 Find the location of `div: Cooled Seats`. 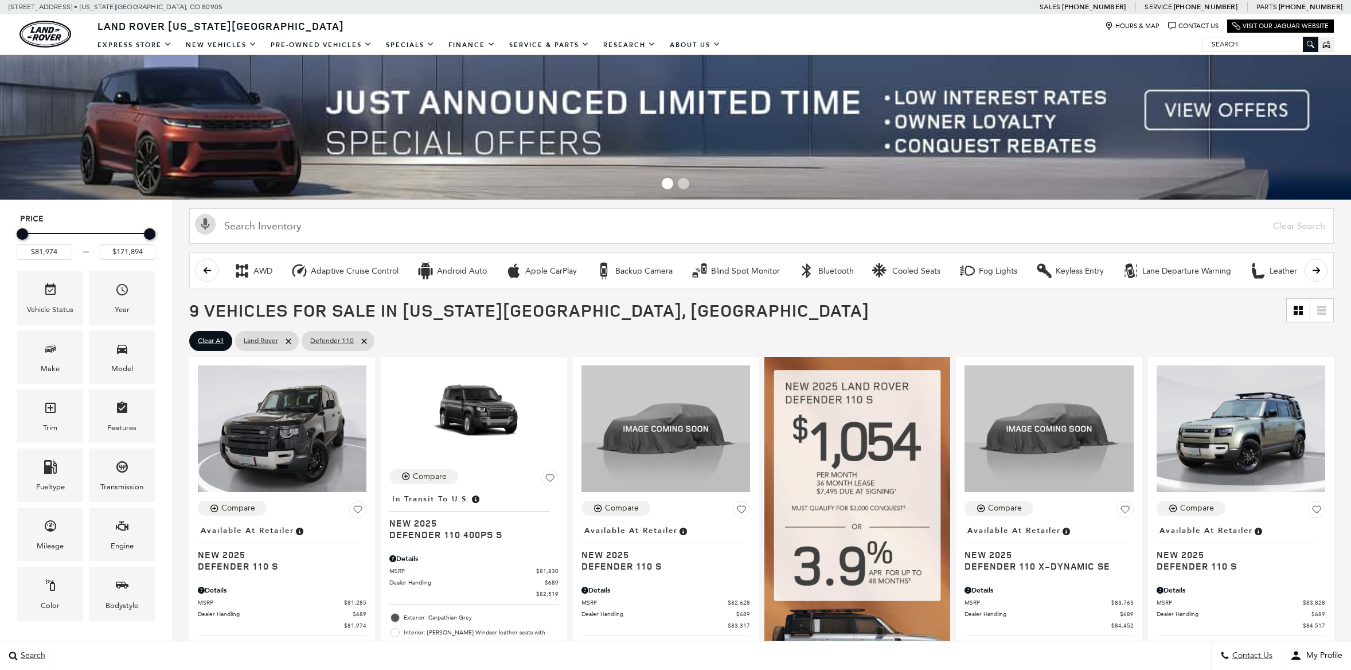

div: Cooled Seats is located at coordinates (881, 271).